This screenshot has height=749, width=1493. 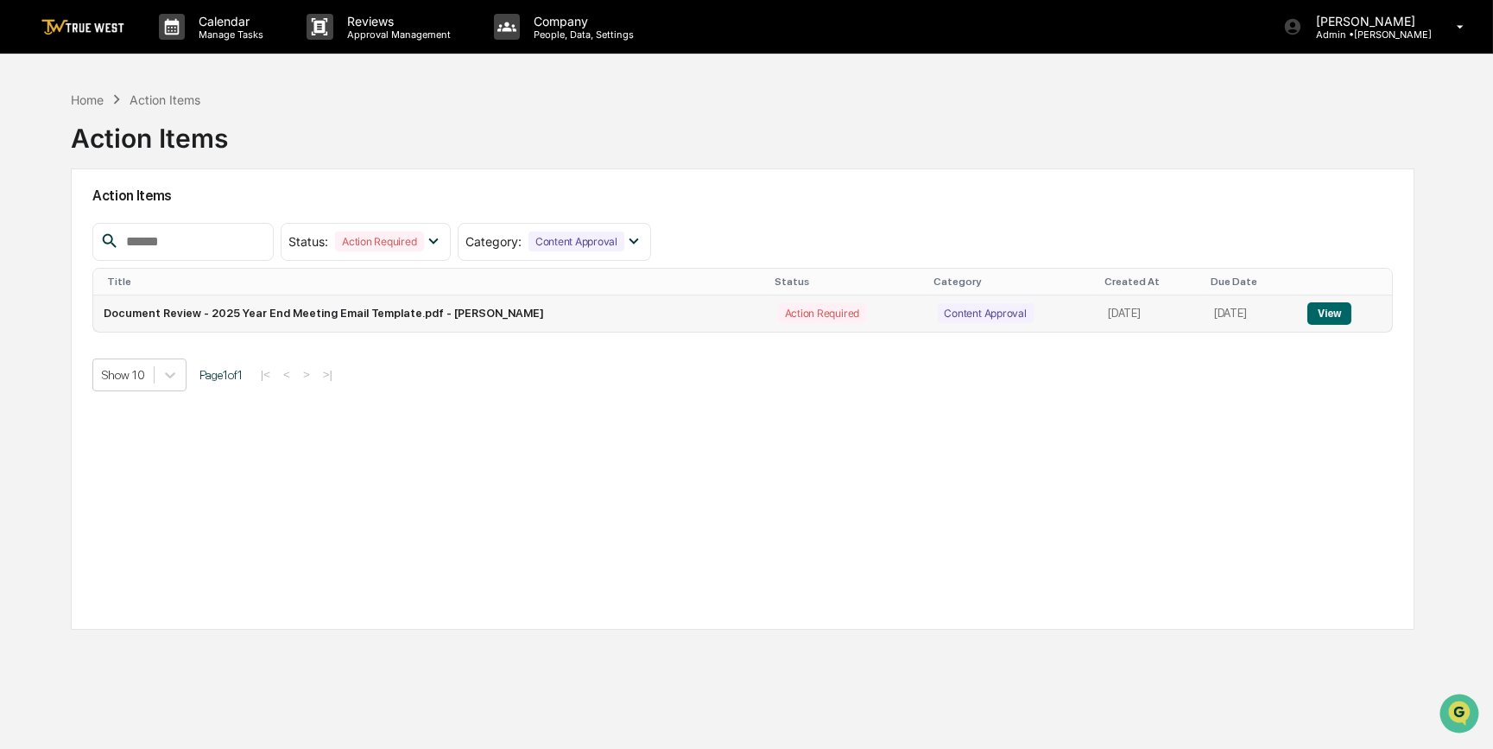 What do you see at coordinates (138, 156) in the screenshot?
I see `div: We're available if you need us!` at bounding box center [138, 156].